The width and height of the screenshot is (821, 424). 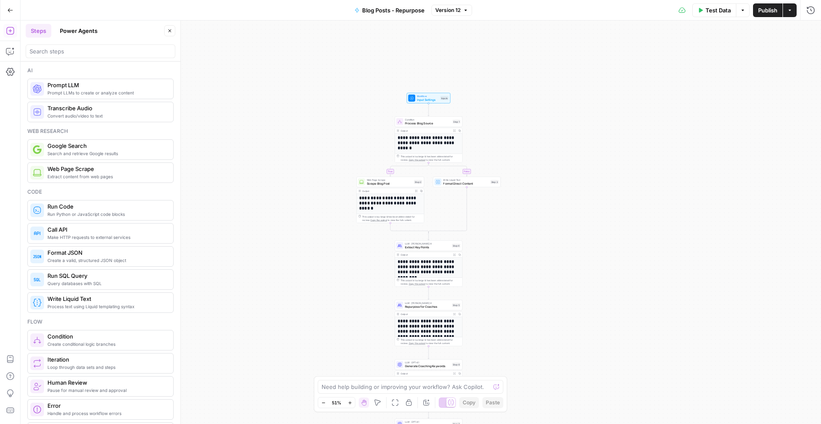 I want to click on span: Create conditional logic branches, so click(x=107, y=344).